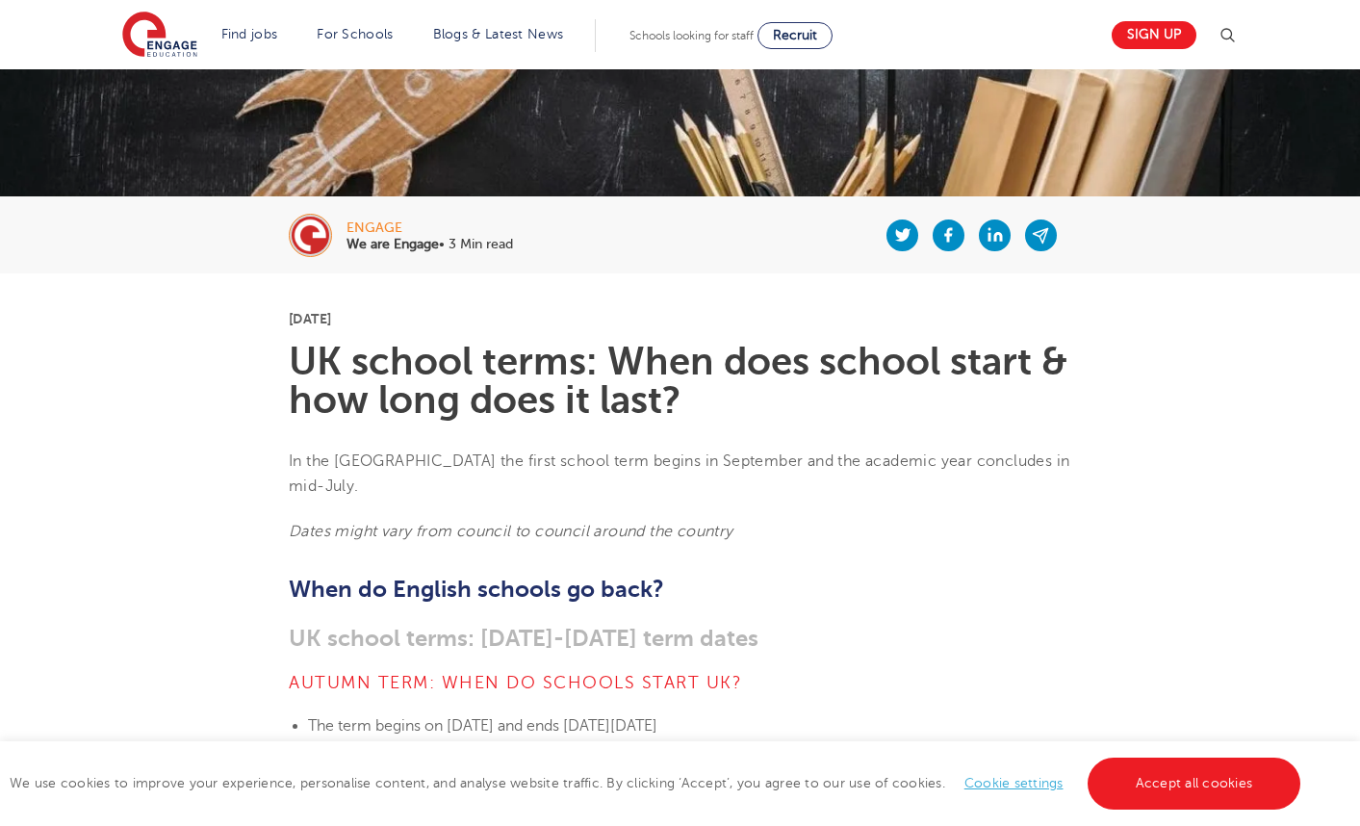 The width and height of the screenshot is (1360, 826). Describe the element at coordinates (160, 36) in the screenshot. I see `img: Engage Education` at that location.